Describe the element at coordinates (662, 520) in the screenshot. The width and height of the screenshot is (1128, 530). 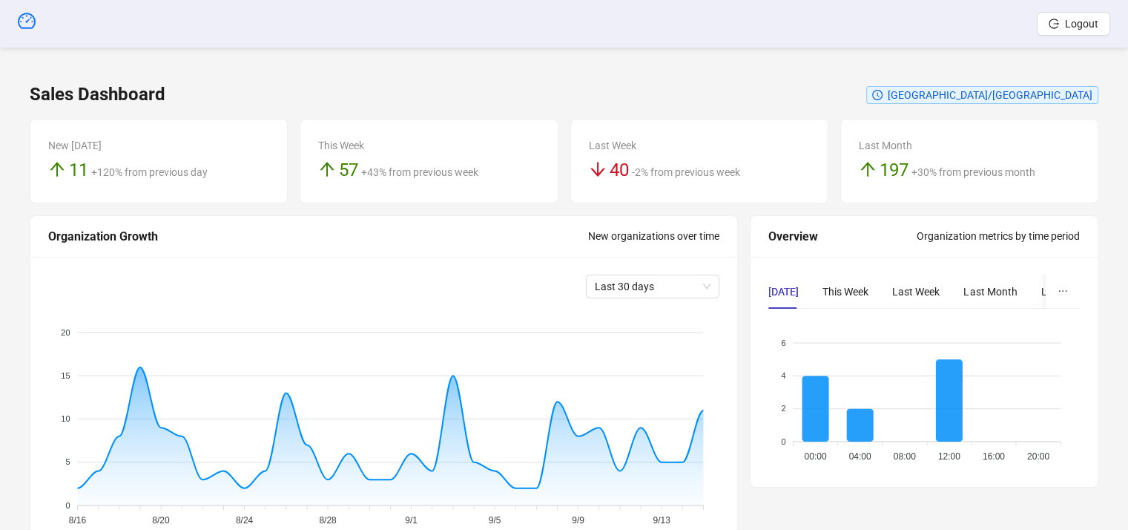
I see `tspan: 9/13` at that location.